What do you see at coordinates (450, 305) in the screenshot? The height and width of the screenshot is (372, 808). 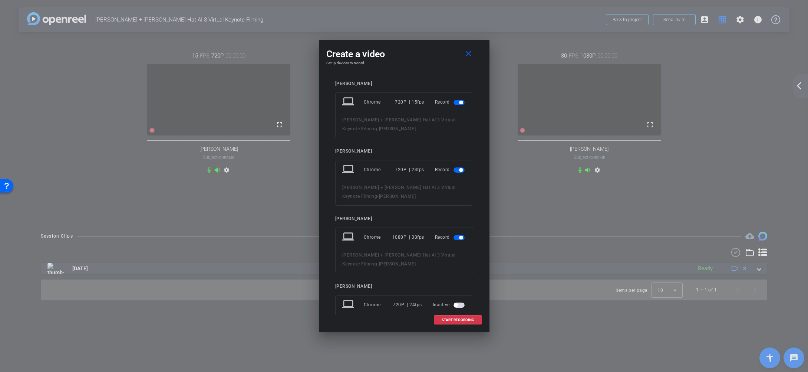 I see `div: Inactive` at bounding box center [450, 305].